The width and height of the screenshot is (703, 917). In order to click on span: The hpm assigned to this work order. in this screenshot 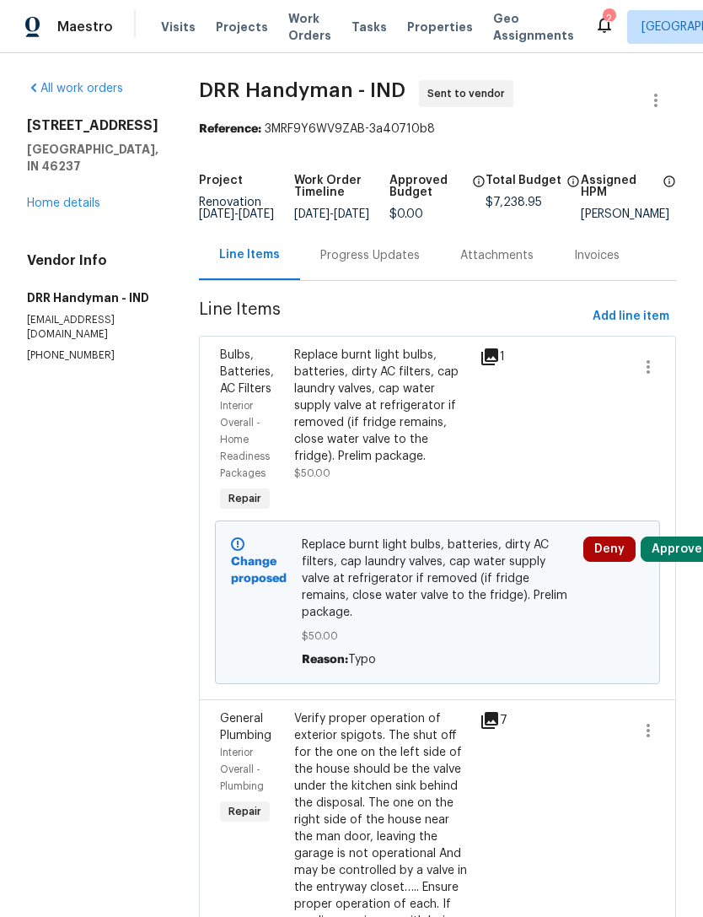, I will do `click(670, 191)`.